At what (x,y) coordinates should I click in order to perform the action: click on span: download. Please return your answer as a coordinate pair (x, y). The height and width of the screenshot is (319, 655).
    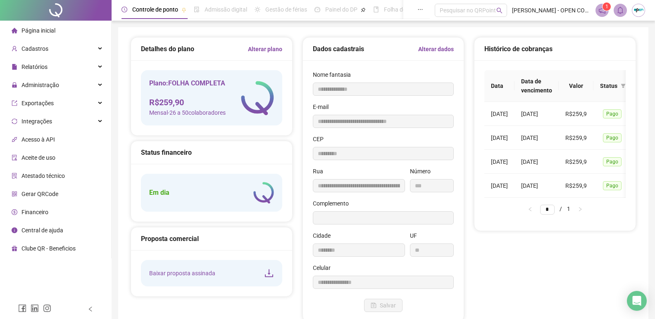
    Looking at the image, I should click on (269, 273).